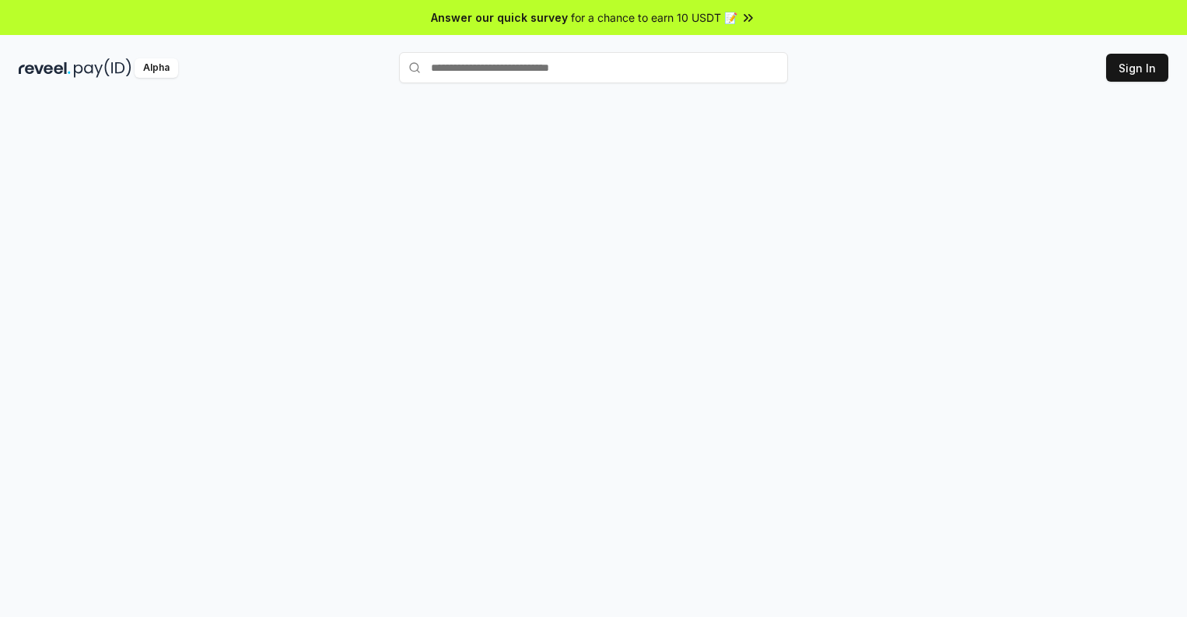 The image size is (1187, 617). What do you see at coordinates (499, 17) in the screenshot?
I see `span: Answer our quick survey` at bounding box center [499, 17].